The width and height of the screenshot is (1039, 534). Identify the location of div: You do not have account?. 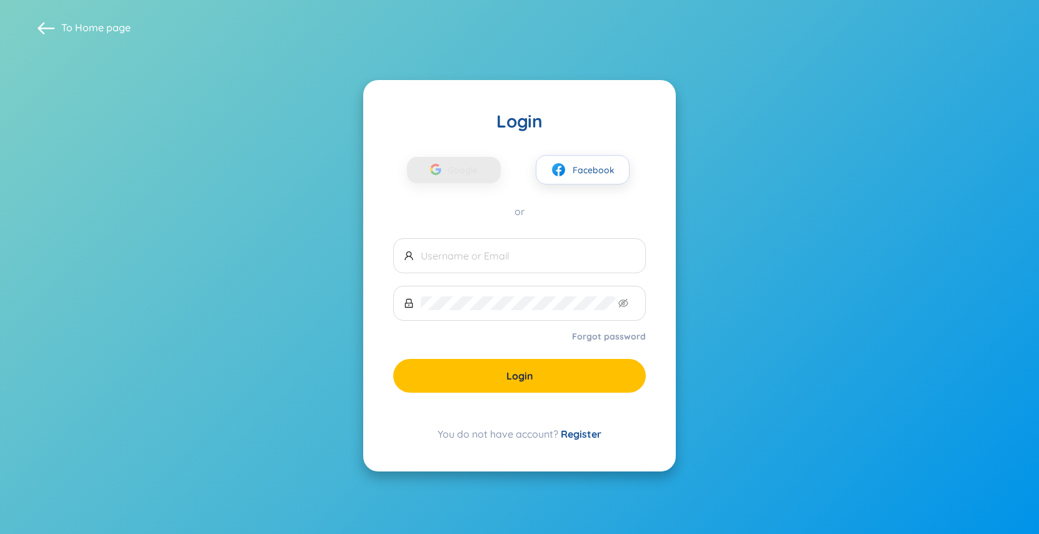
(519, 434).